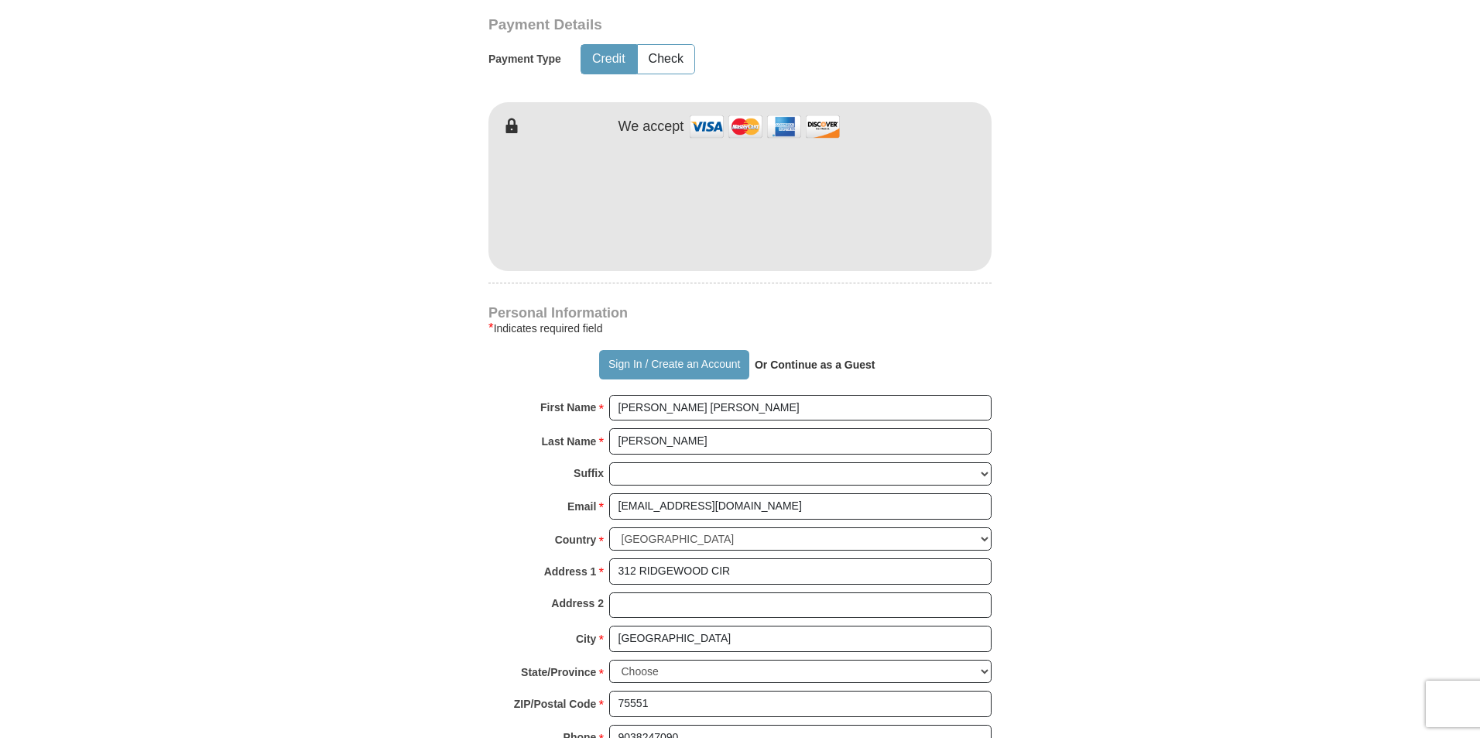 Image resolution: width=1480 pixels, height=738 pixels. Describe the element at coordinates (570, 571) in the screenshot. I see `strong: Address 1` at that location.